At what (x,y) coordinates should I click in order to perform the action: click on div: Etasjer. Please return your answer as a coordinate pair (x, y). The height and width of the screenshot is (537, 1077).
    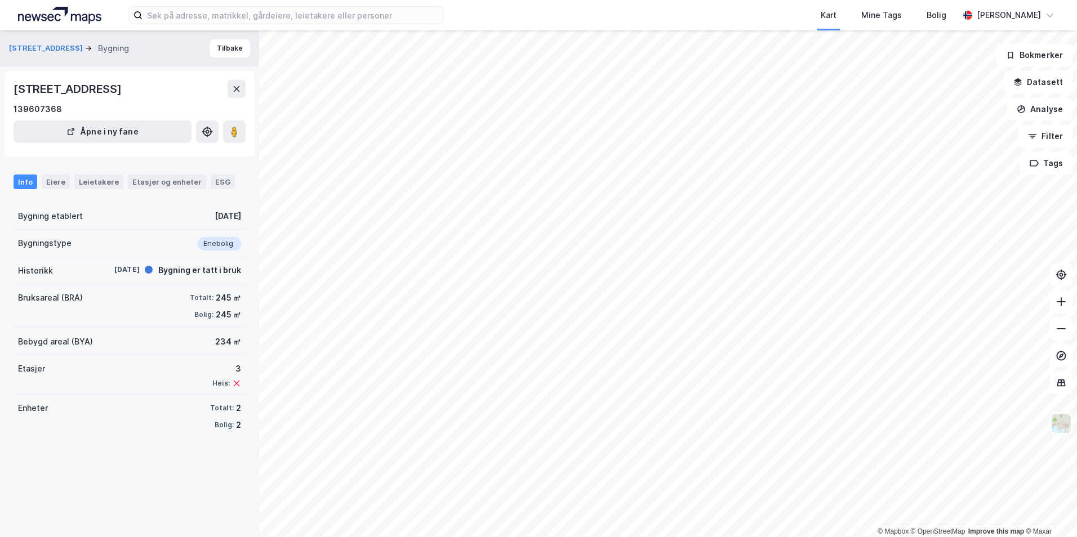
    Looking at the image, I should click on (32, 369).